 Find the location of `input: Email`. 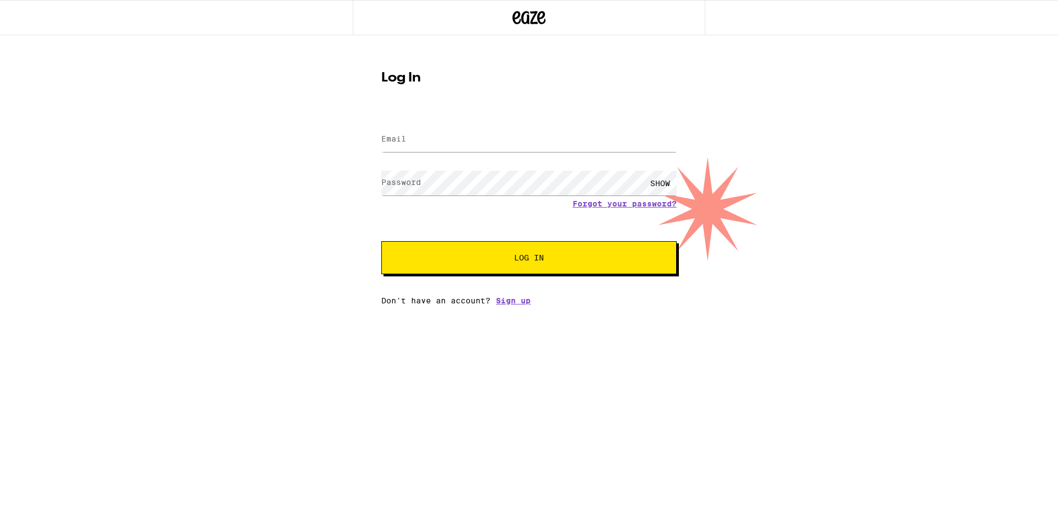

input: Email is located at coordinates (529, 139).